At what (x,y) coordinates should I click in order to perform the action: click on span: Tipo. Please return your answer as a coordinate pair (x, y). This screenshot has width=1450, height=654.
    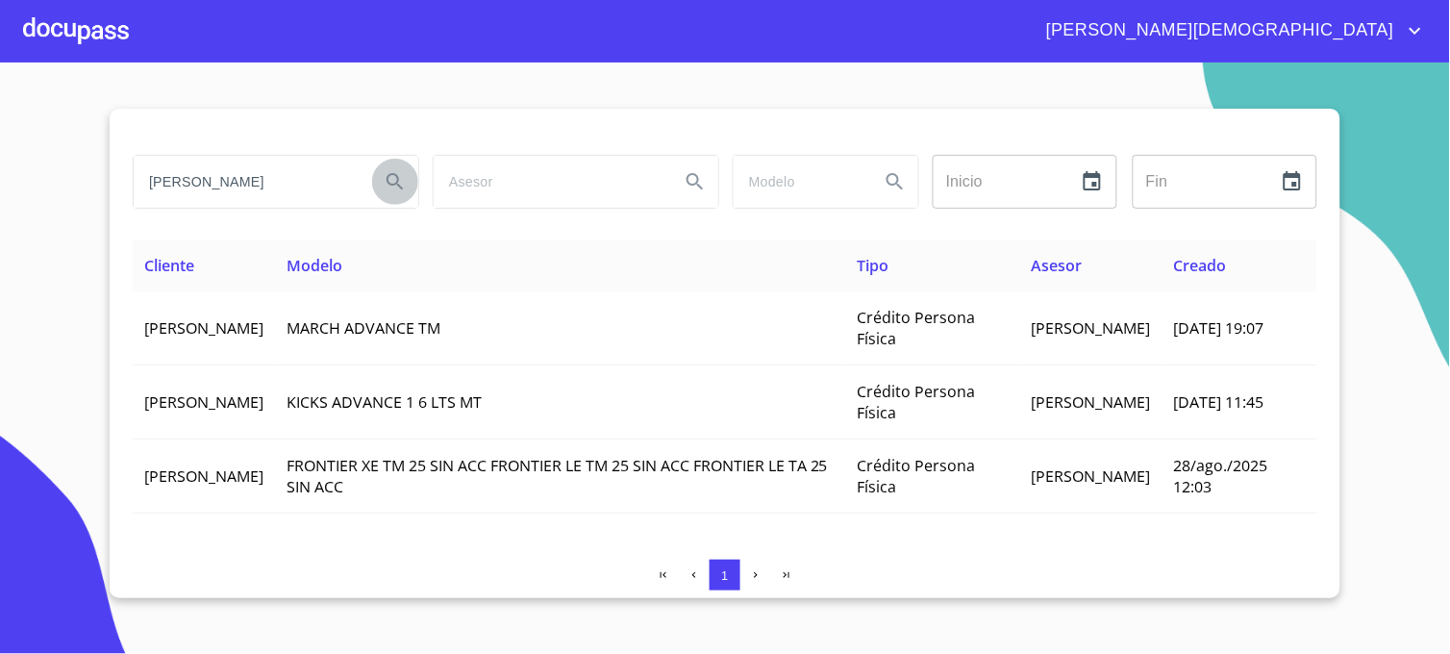
    Looking at the image, I should click on (872, 265).